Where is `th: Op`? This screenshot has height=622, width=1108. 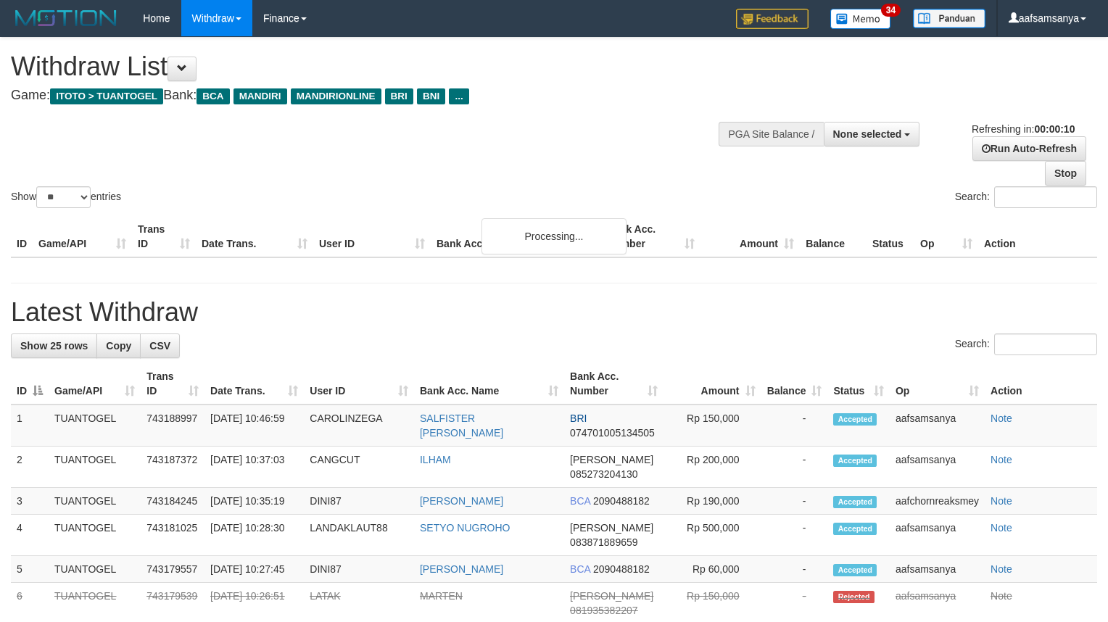 th: Op is located at coordinates (946, 236).